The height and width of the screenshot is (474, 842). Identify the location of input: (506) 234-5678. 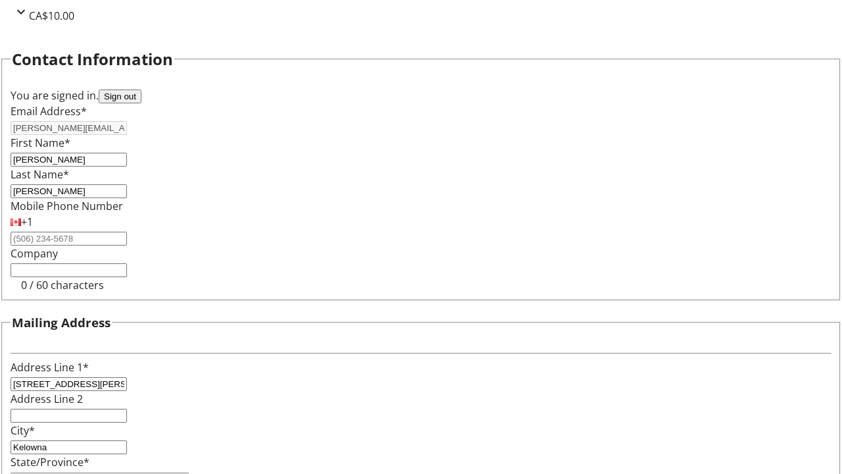
(68, 238).